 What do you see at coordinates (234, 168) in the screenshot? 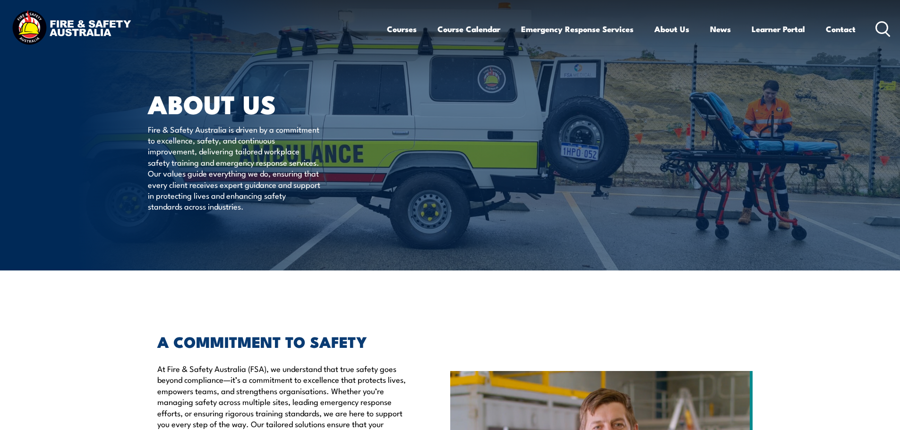
I see `p: Fire & Safety Australia is driven by a commitment to excellence, safety, and continuous improveme...` at bounding box center [234, 168].